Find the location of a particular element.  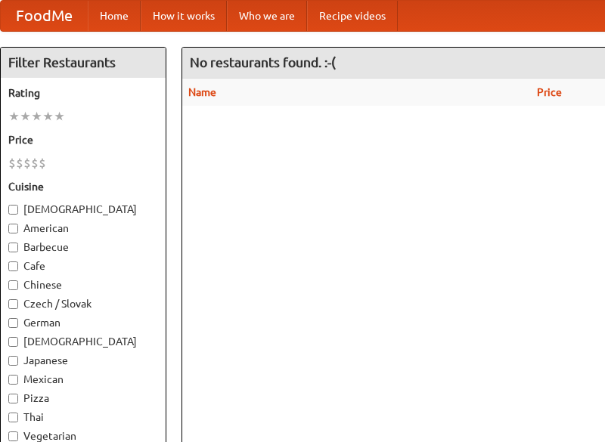

input: American is located at coordinates (13, 228).